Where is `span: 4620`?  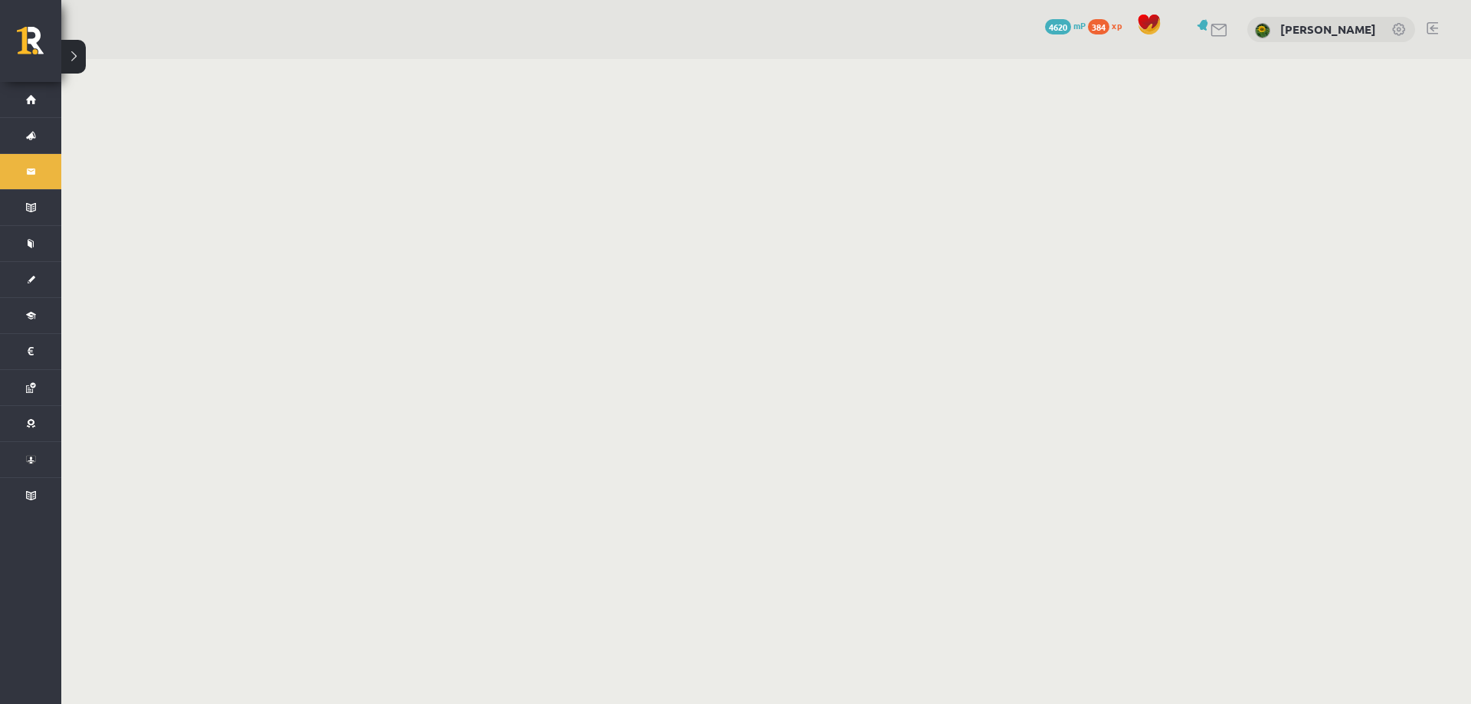 span: 4620 is located at coordinates (1058, 27).